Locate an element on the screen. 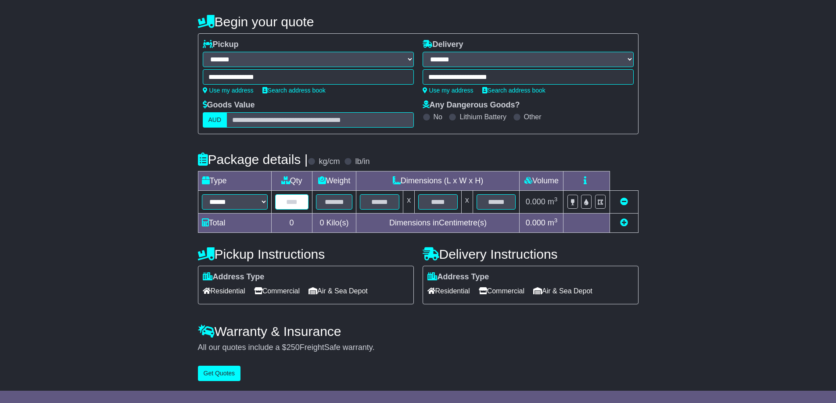 Image resolution: width=836 pixels, height=403 pixels. td: 0 is located at coordinates (291, 223).